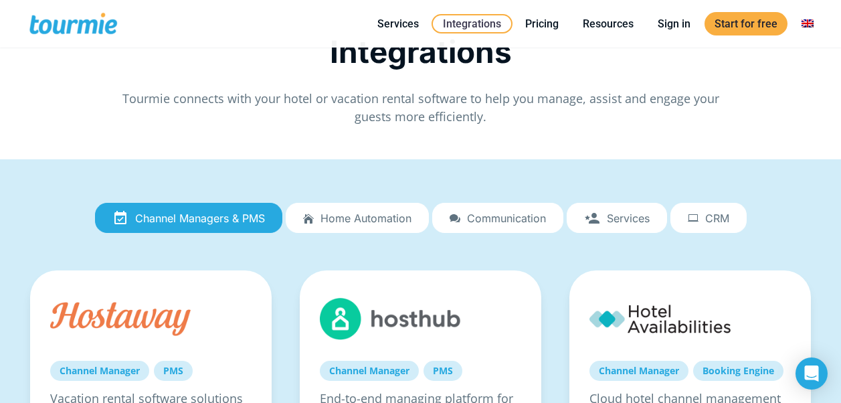 The width and height of the screenshot is (841, 403). What do you see at coordinates (812, 373) in the screenshot?
I see `div: Open Intercom Messenger` at bounding box center [812, 373].